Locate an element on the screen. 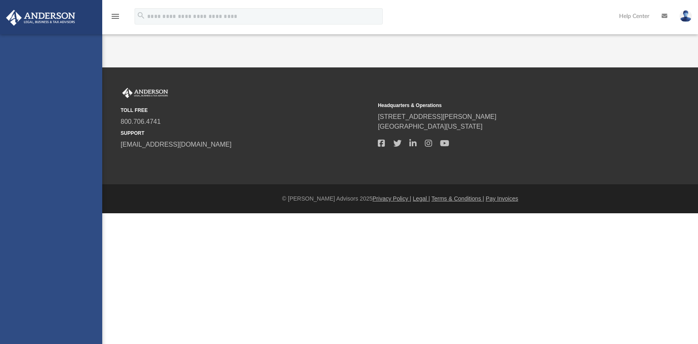 This screenshot has width=698, height=344. a: Terms & Conditions | is located at coordinates (458, 199).